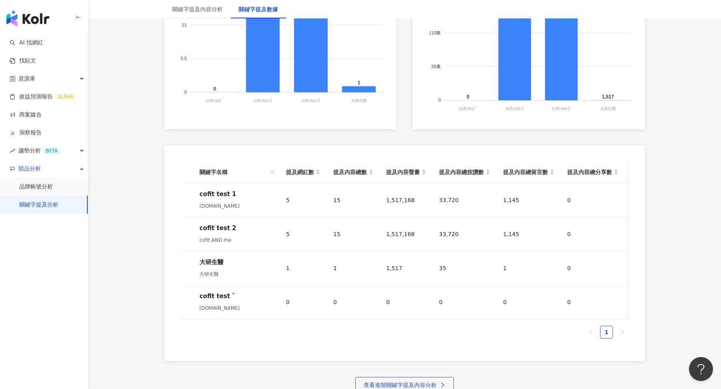 This screenshot has width=721, height=389. I want to click on a: searchAI 找網紅, so click(26, 43).